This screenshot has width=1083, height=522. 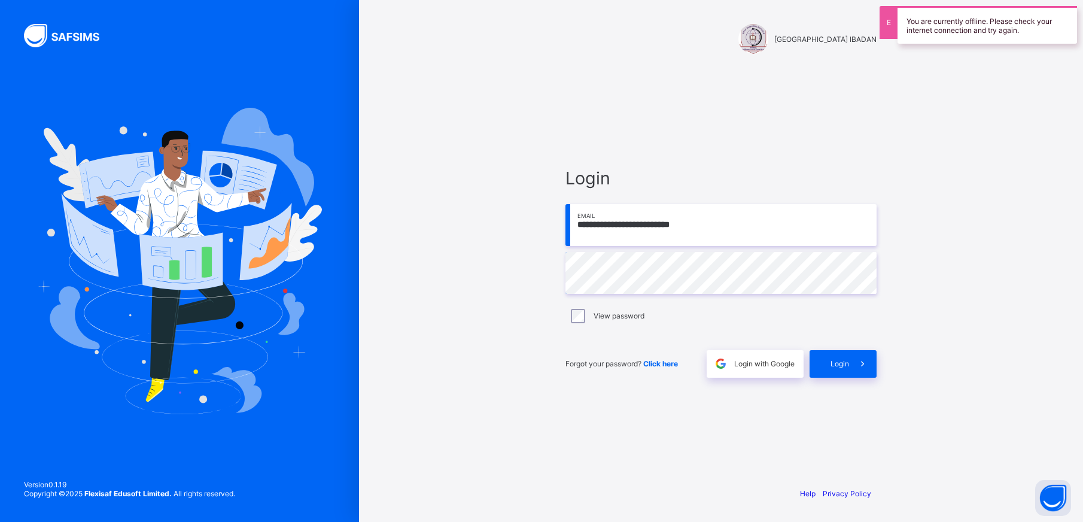 What do you see at coordinates (622, 363) in the screenshot?
I see `span: Forgot your password?` at bounding box center [622, 363].